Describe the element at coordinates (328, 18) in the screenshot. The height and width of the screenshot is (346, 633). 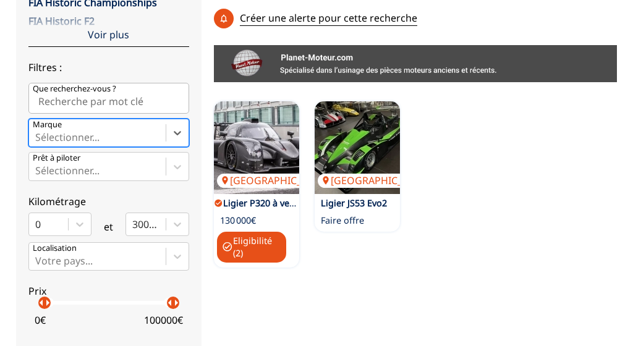
I see `p: Créer une alerte pour cette recherche` at that location.